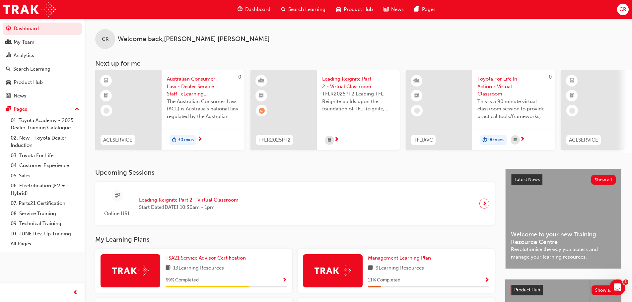 The image size is (632, 302). What do you see at coordinates (429, 9) in the screenshot?
I see `span: Pages` at bounding box center [429, 9].